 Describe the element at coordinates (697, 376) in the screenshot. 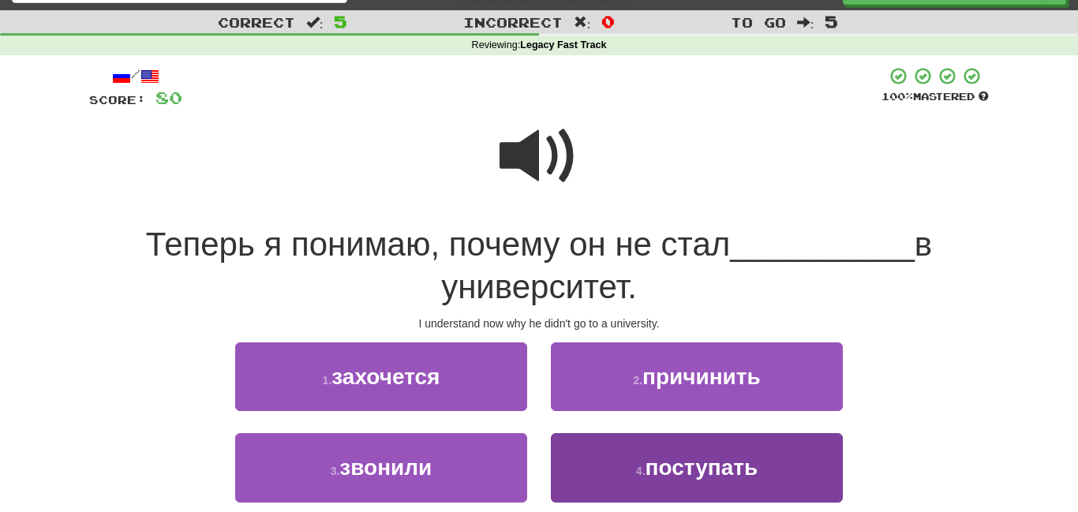

I see `button: 2.причинить` at that location.